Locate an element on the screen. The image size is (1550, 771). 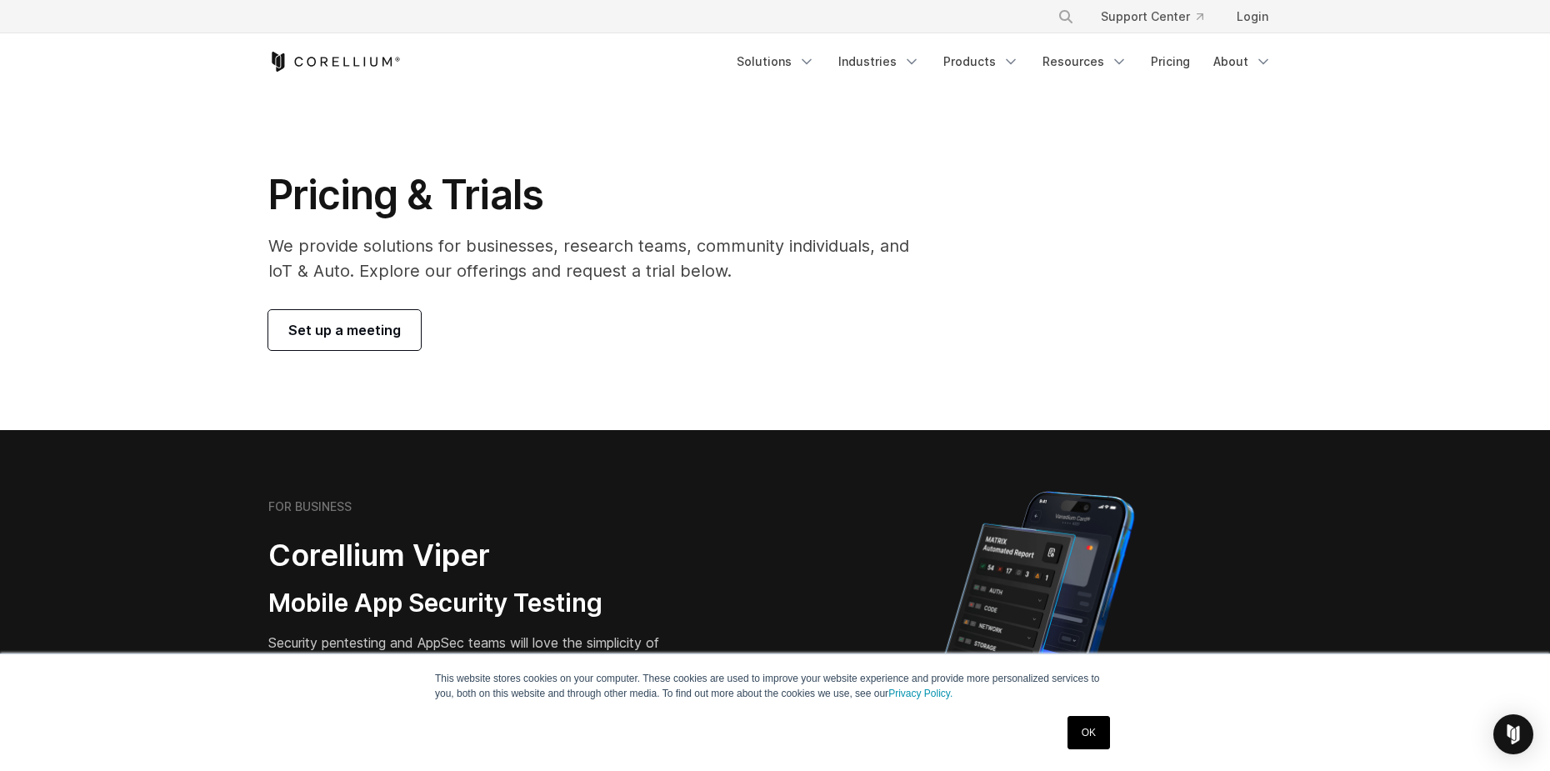
a: Support Center is located at coordinates (1152, 17).